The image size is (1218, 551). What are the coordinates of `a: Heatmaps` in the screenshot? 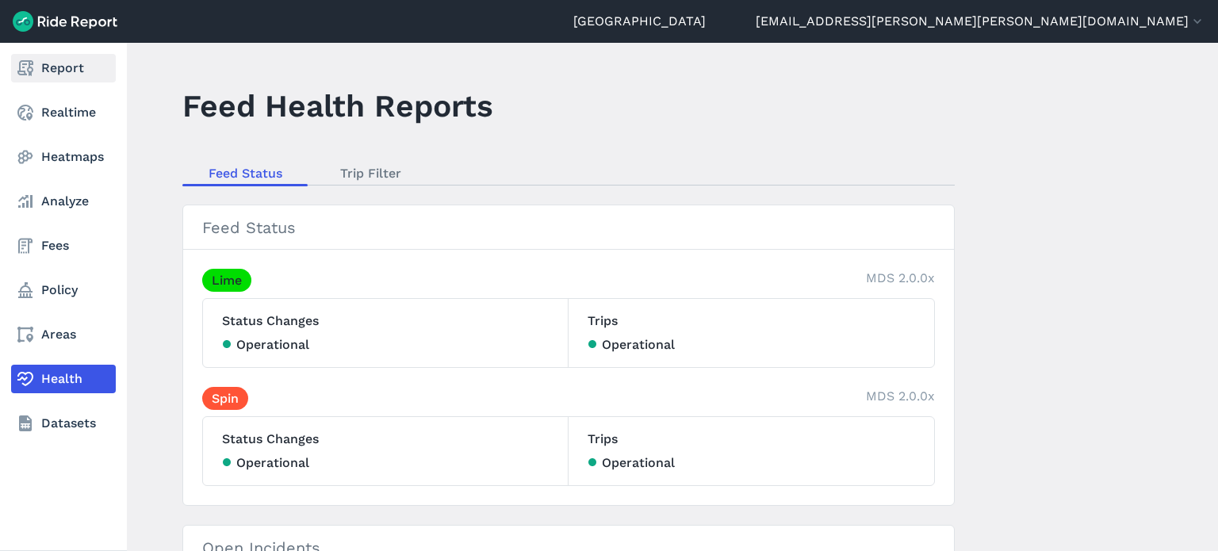 It's located at (63, 157).